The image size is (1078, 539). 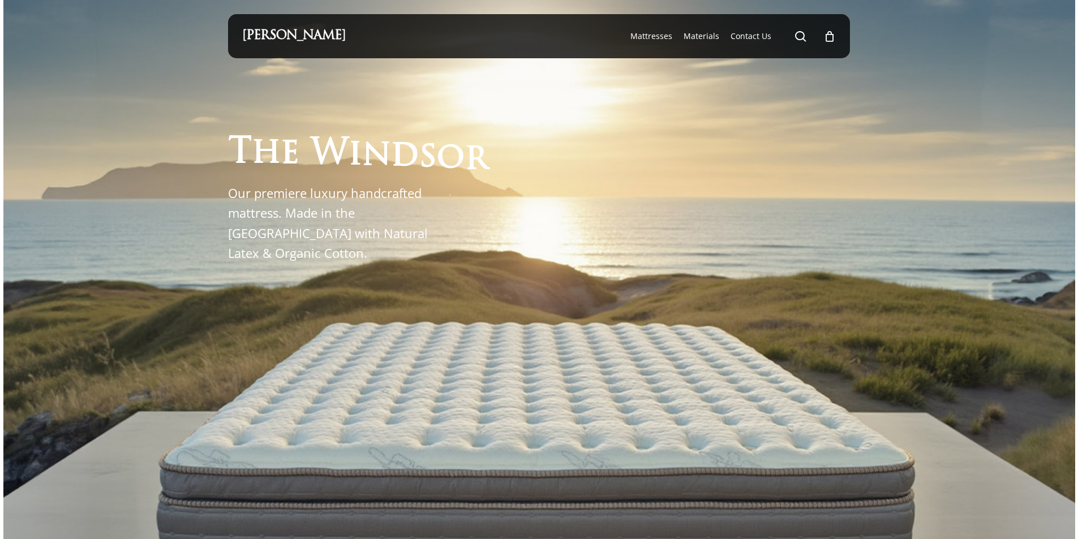 What do you see at coordinates (830, 36) in the screenshot?
I see `a: Cart` at bounding box center [830, 36].